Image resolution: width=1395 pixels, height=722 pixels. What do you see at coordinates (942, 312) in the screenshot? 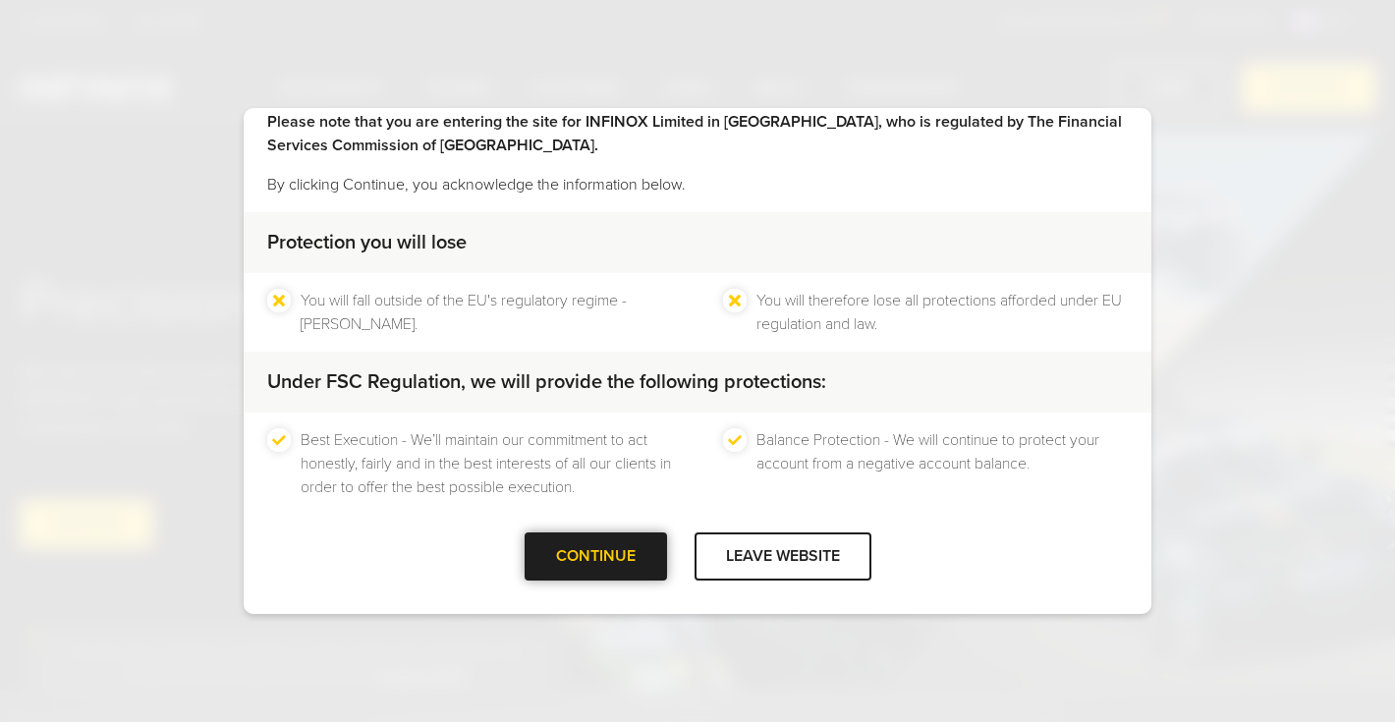
I see `li: You will therefore lose all protections afforded under EU regulation and law.` at bounding box center [942, 312].